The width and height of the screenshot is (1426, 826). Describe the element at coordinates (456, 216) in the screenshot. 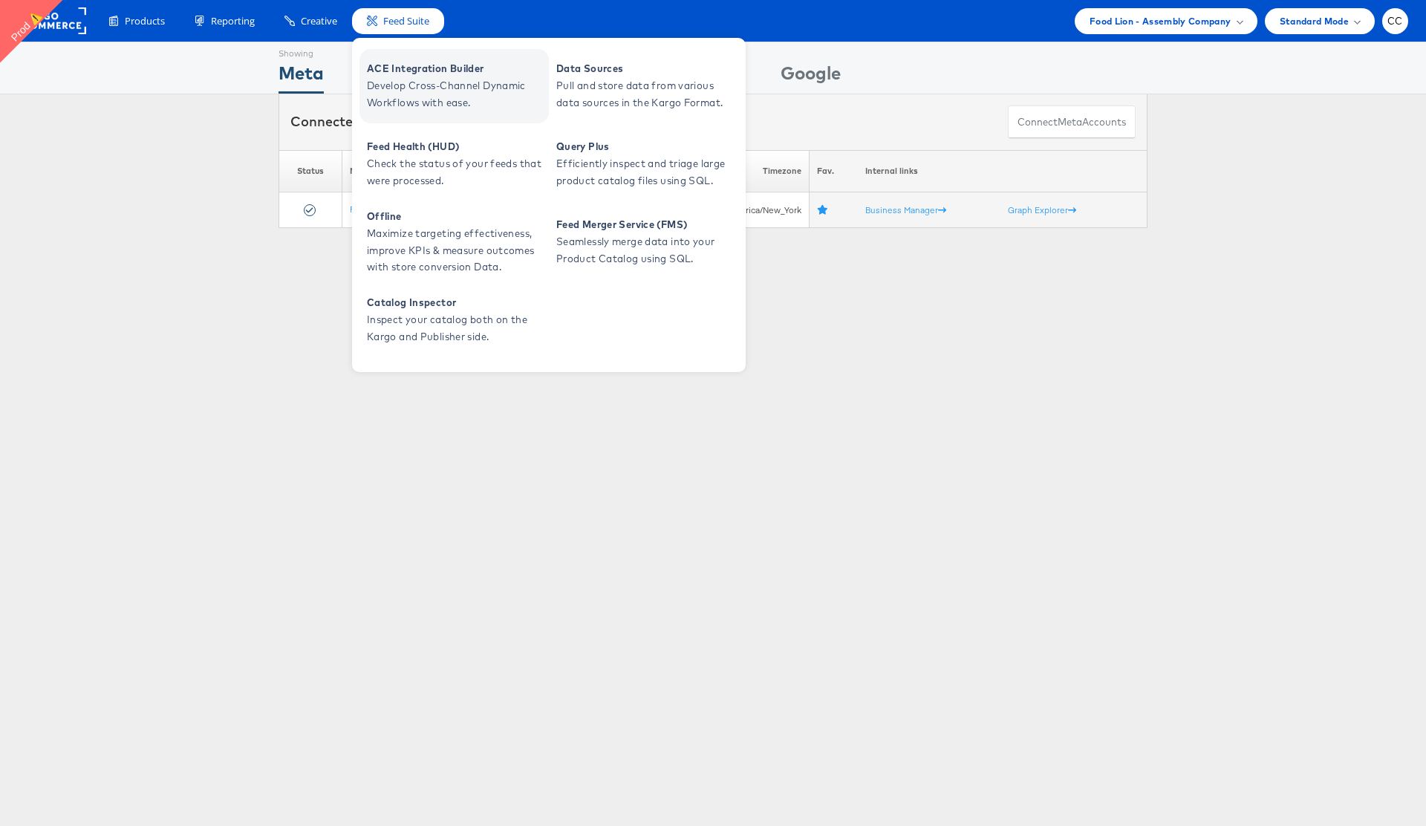

I see `span: Offline` at that location.